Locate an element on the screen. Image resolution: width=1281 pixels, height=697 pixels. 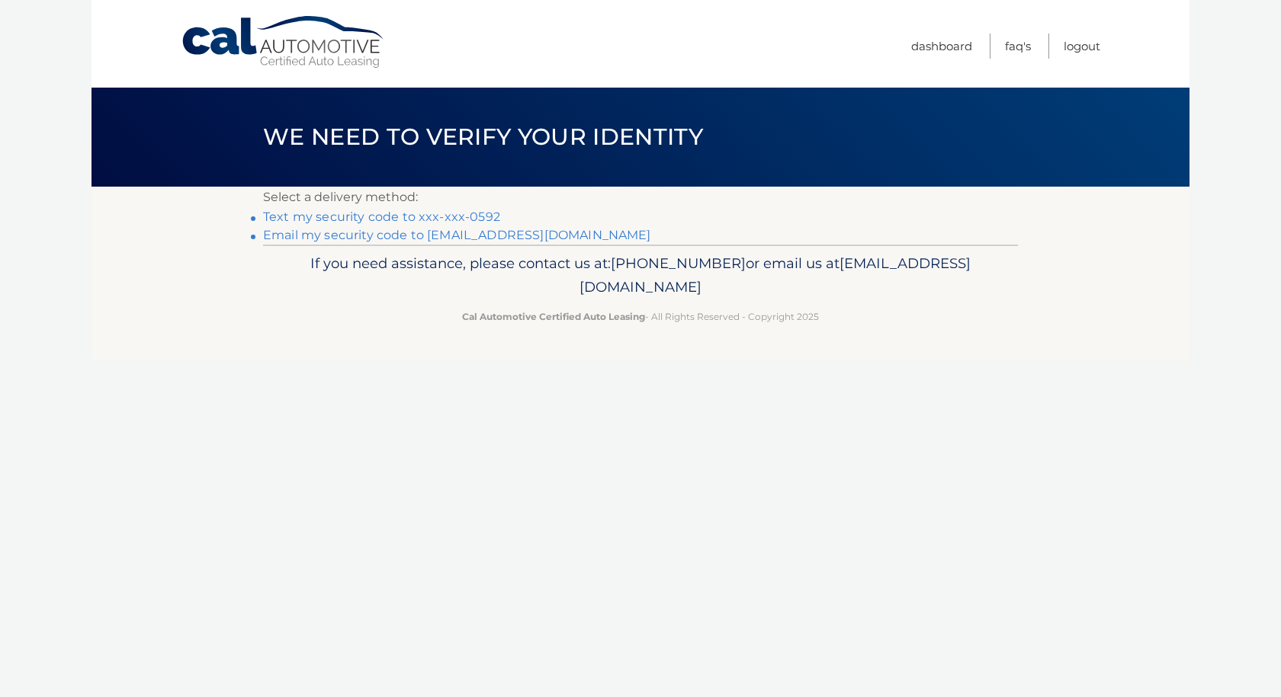
p: If you need assistance, please contact us at: or email us at is located at coordinates (640, 276).